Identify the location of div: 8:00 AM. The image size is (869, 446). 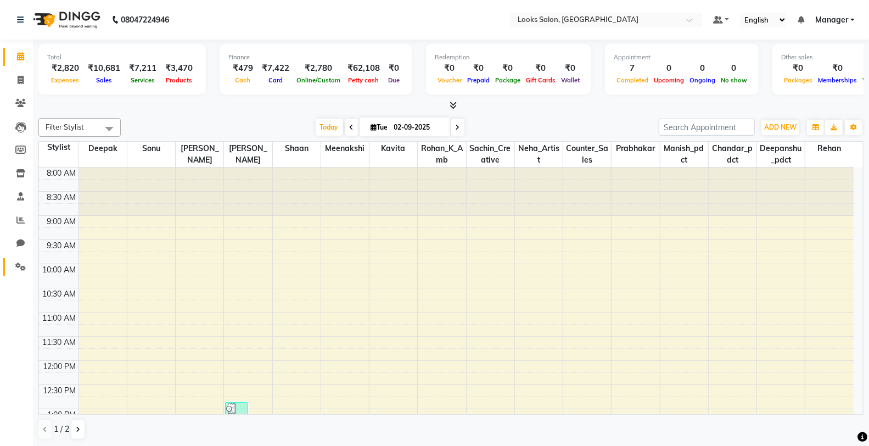
(61, 173).